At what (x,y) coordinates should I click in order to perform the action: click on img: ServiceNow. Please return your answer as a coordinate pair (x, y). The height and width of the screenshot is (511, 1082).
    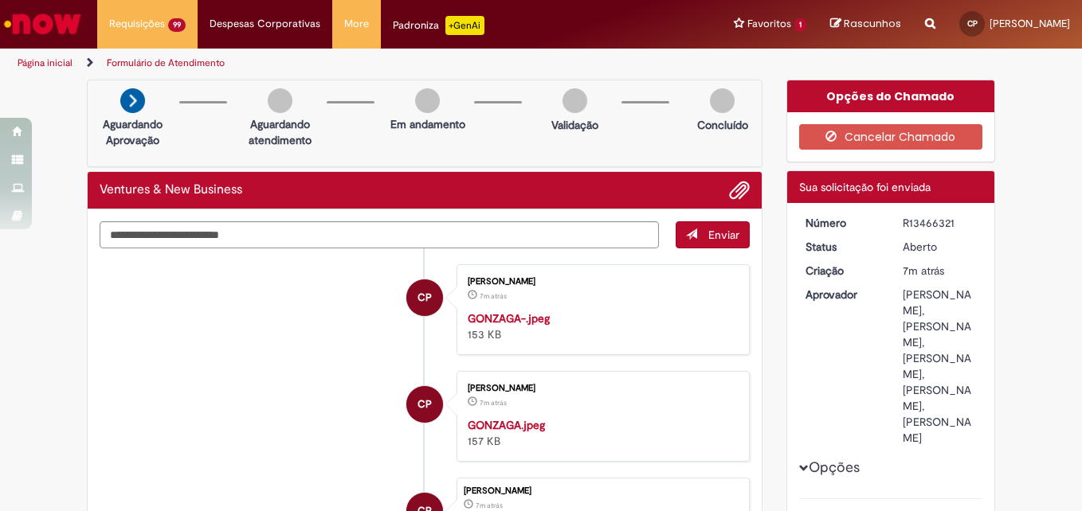
    Looking at the image, I should click on (42, 24).